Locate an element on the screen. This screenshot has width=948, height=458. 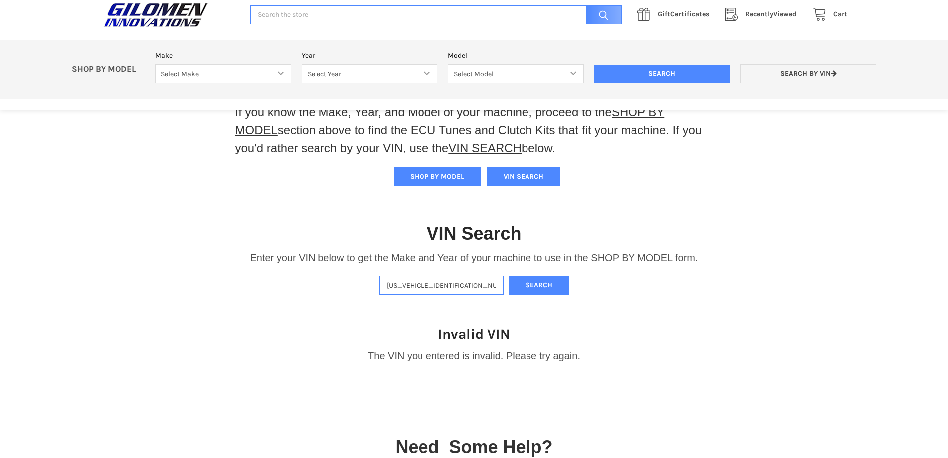
button: SHOP BY MODEL is located at coordinates (437, 177).